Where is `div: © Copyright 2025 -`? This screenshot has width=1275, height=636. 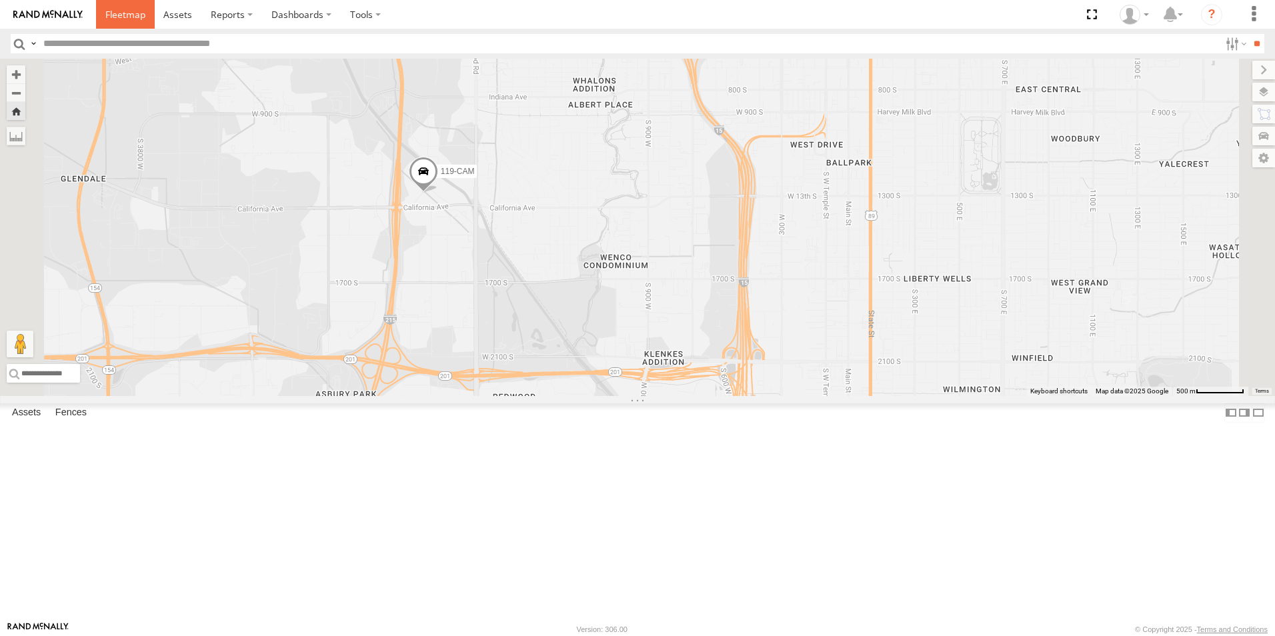 div: © Copyright 2025 - is located at coordinates (1201, 630).